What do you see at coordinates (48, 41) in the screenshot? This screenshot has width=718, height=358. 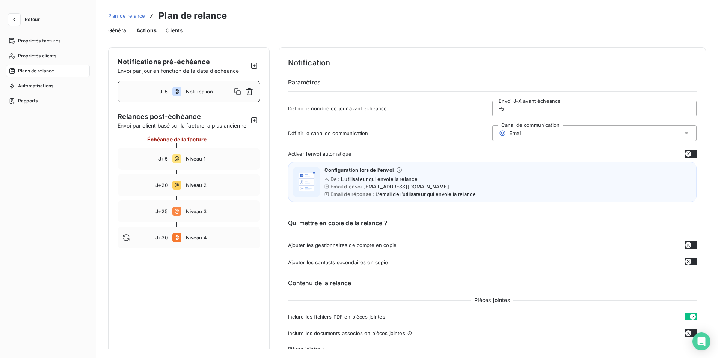 I see `a: Propriétés factures` at bounding box center [48, 41].